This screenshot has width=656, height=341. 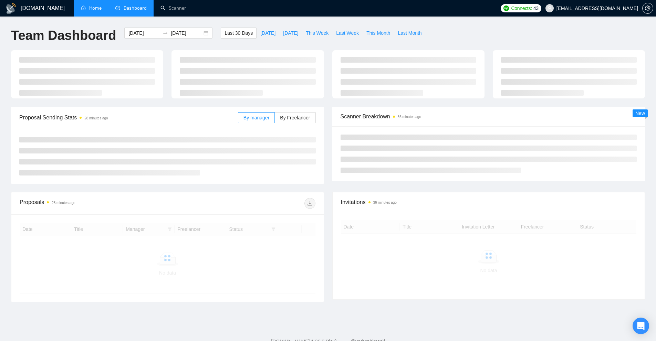 I want to click on img: logo, so click(x=11, y=9).